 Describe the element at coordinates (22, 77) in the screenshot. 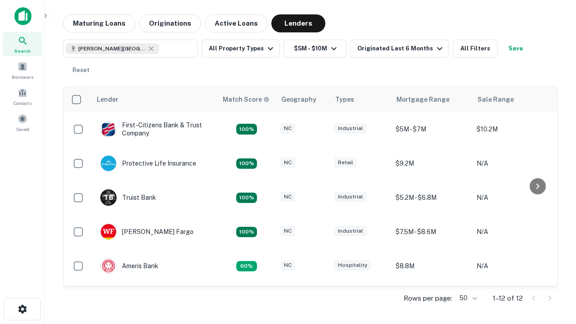

I see `span: Borrowers` at that location.